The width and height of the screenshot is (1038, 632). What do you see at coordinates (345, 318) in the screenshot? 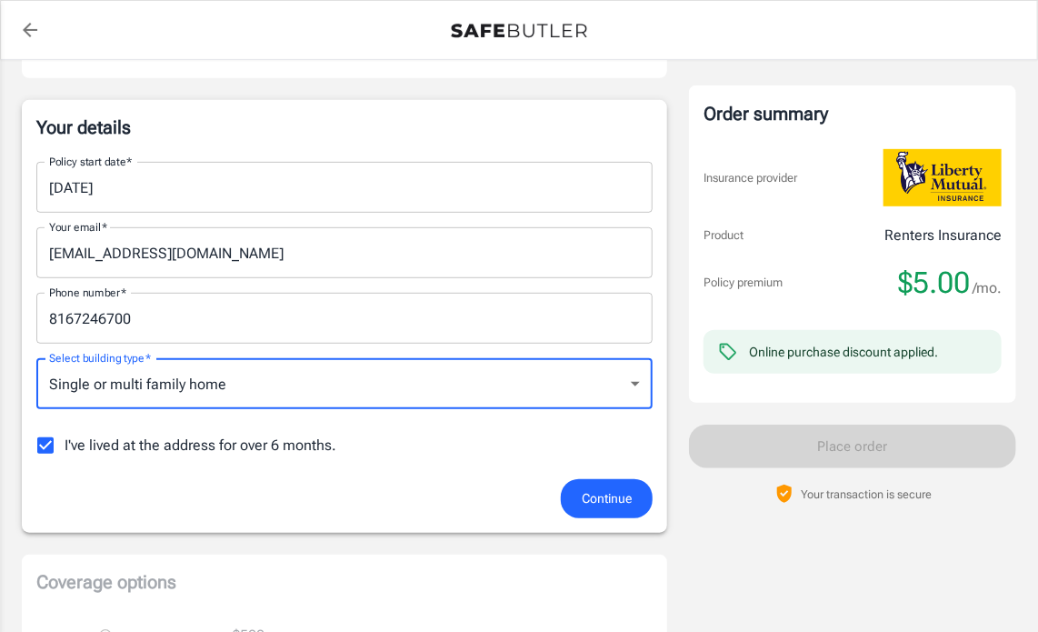
I see `input: Enter number` at bounding box center [345, 318].